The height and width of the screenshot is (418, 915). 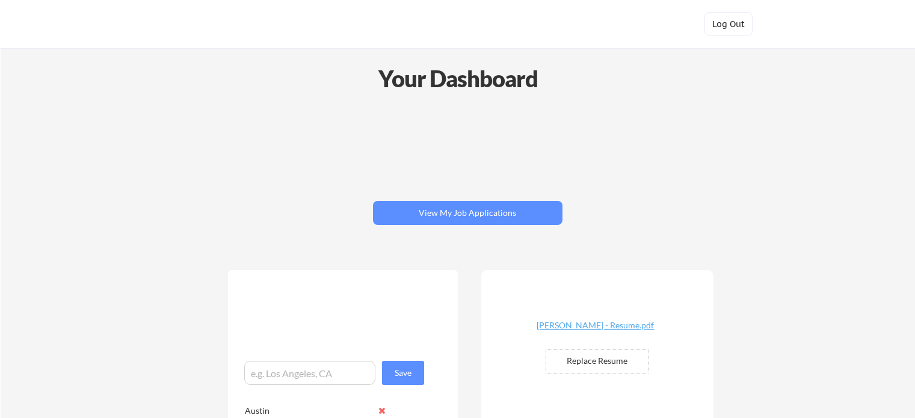 I want to click on div: Your Dashboard, so click(x=458, y=78).